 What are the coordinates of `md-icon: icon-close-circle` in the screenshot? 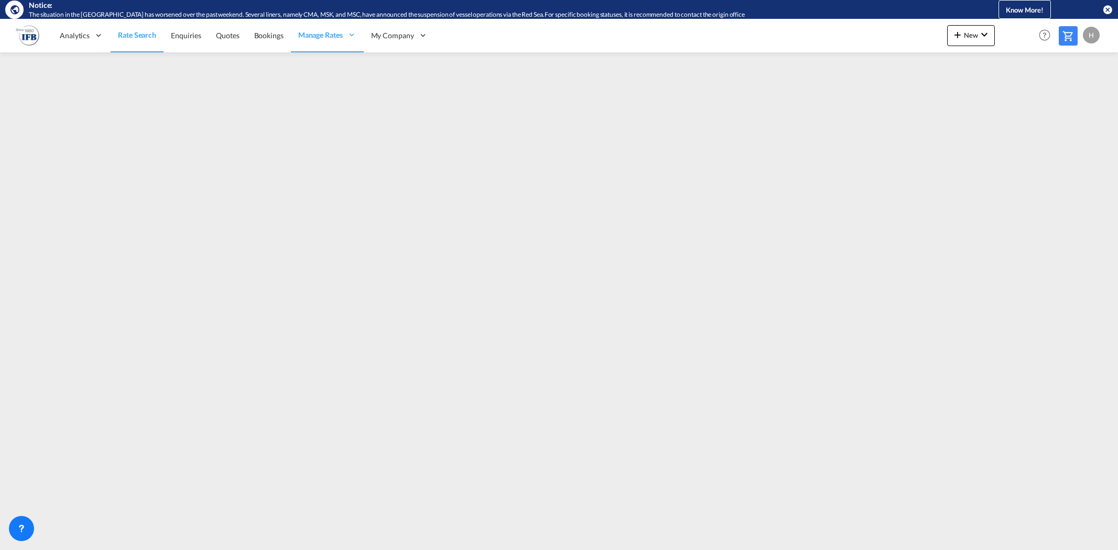 It's located at (1107, 9).